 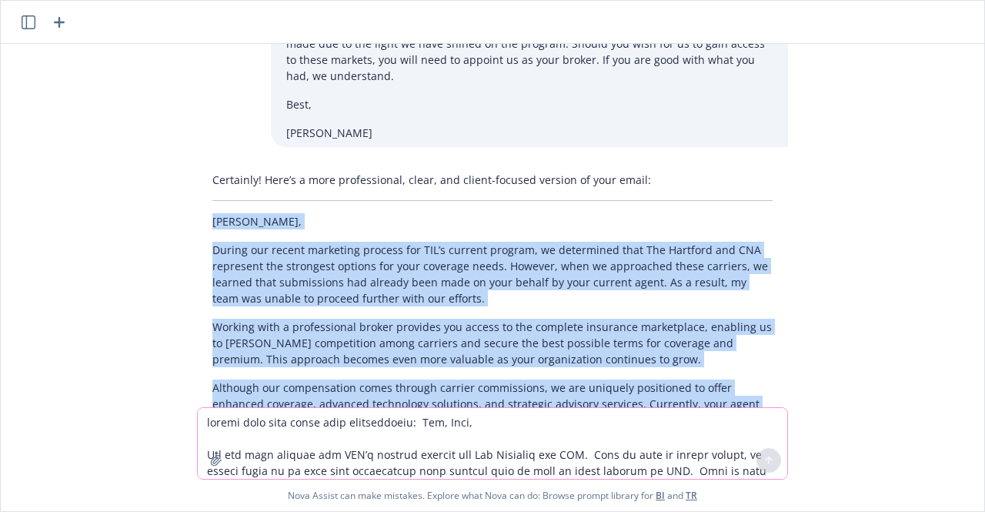 What do you see at coordinates (493, 179) in the screenshot?
I see `p: Certainly! Here’s a more professional, clear, and client-focused version of your email:` at bounding box center [493, 179].